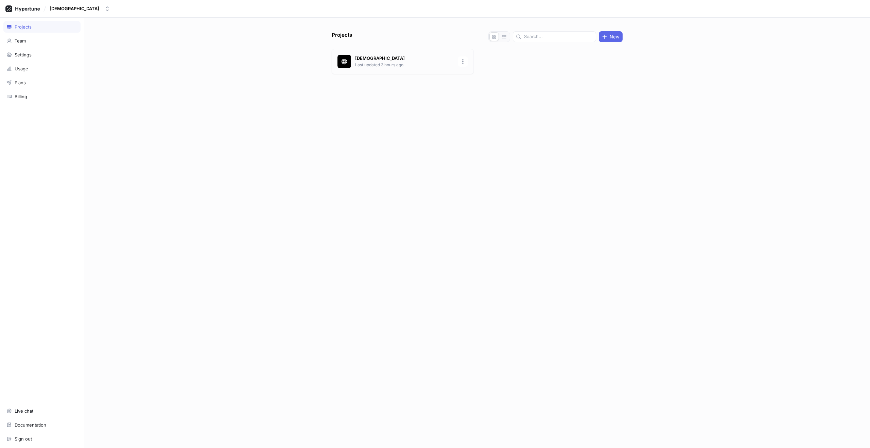 This screenshot has height=448, width=870. What do you see at coordinates (30, 425) in the screenshot?
I see `div: Documentation` at bounding box center [30, 425].